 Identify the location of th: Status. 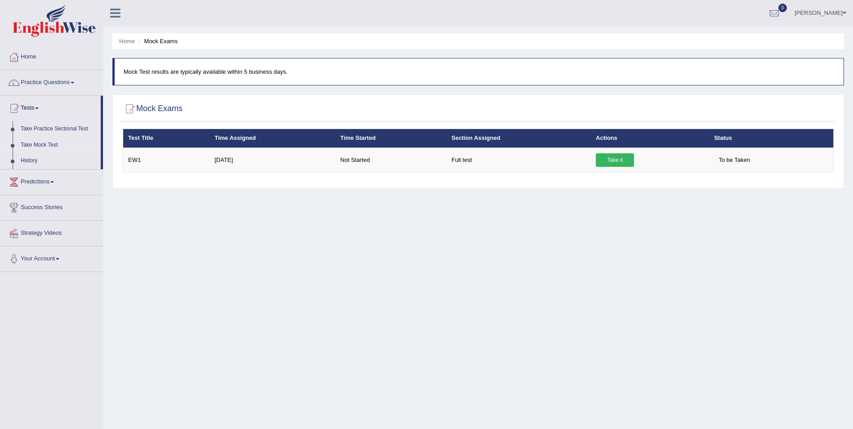
(771, 138).